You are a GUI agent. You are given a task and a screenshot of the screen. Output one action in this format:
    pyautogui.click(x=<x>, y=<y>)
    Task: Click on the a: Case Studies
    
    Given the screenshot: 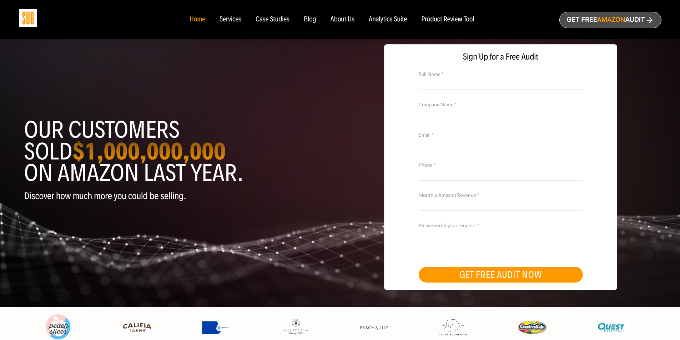 What is the action you would take?
    pyautogui.click(x=272, y=20)
    